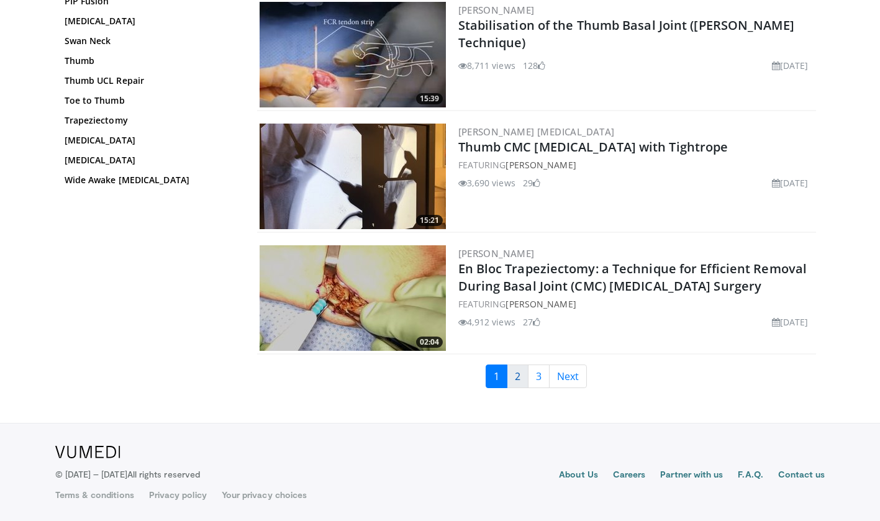 The height and width of the screenshot is (521, 880). What do you see at coordinates (496, 376) in the screenshot?
I see `a: 1` at bounding box center [496, 376].